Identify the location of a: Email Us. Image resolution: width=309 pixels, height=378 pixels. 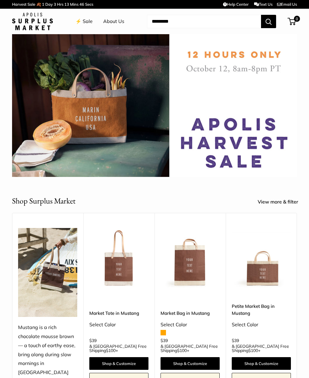
(287, 4).